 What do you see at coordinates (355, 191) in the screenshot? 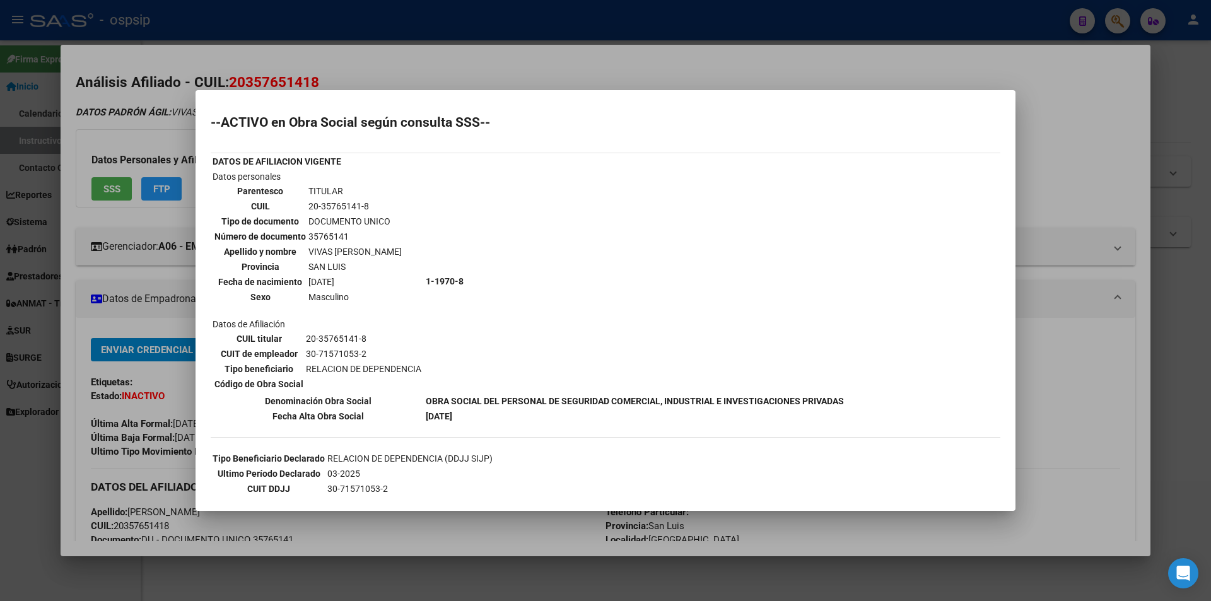
I see `td: TITULAR` at bounding box center [355, 191].